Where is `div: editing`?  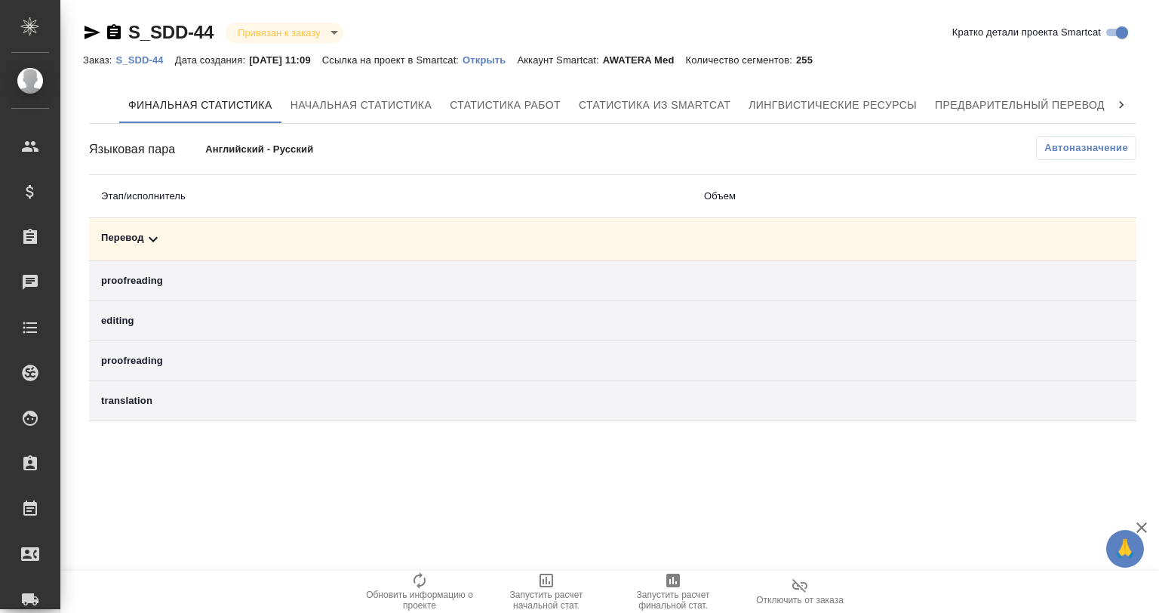 div: editing is located at coordinates (390, 321).